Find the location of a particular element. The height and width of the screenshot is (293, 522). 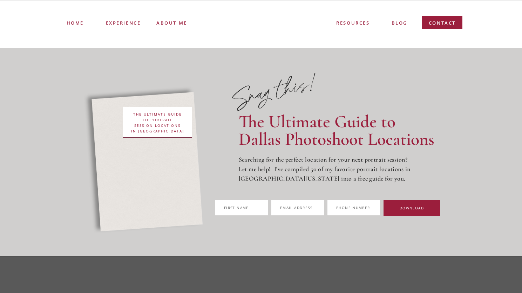

button: DOWNLOAD is located at coordinates (412, 208).